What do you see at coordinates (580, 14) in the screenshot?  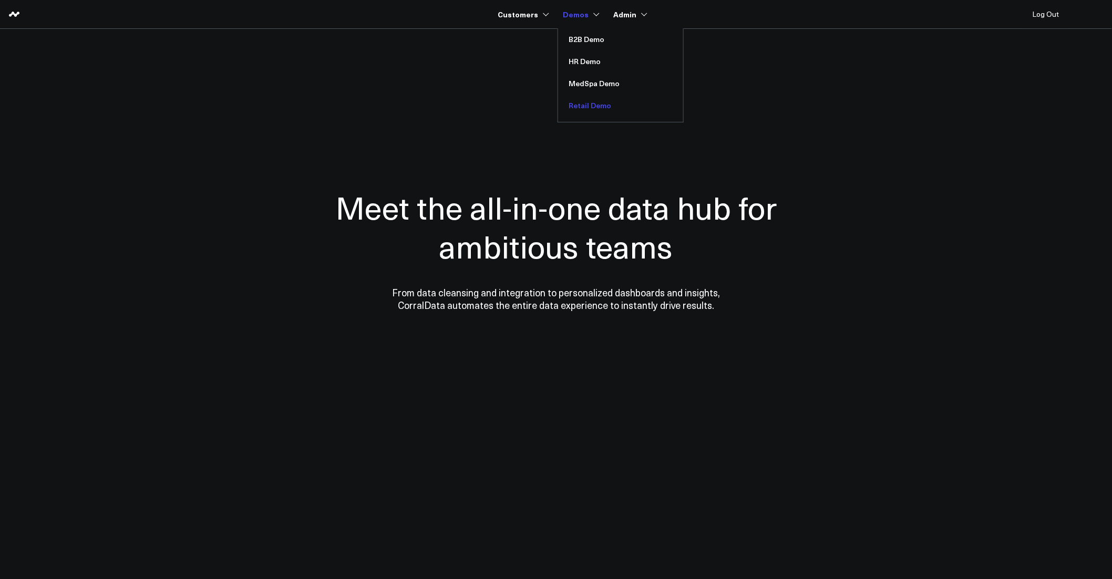 I see `a: Demos` at bounding box center [580, 14].